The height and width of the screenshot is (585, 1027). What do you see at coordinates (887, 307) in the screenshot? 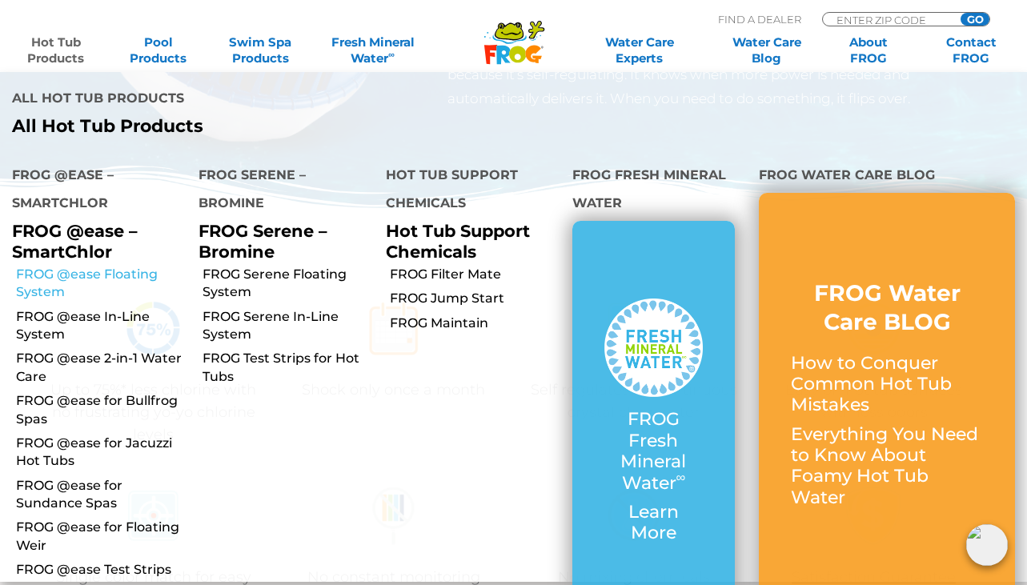
I see `h3: FROG Water Care BLOG` at bounding box center [887, 307].